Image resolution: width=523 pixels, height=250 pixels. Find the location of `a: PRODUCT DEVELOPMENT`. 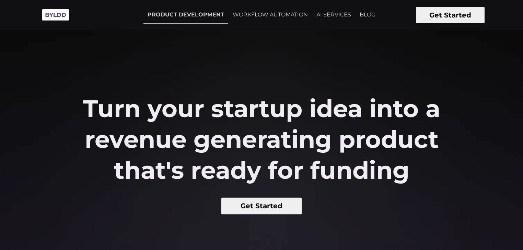

a: PRODUCT DEVELOPMENT is located at coordinates (186, 15).